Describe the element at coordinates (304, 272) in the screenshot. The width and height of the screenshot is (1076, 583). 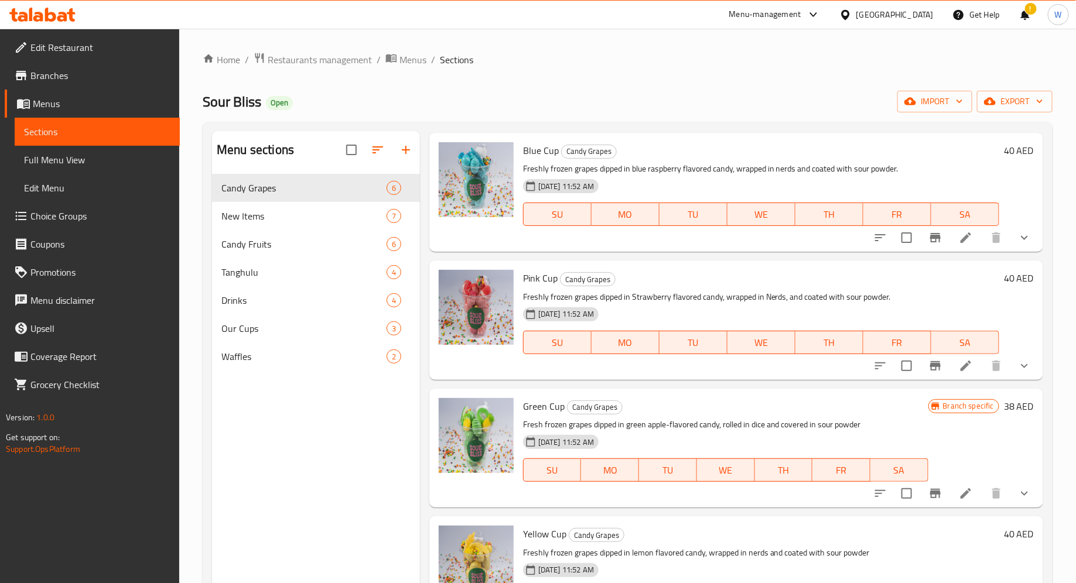
I see `div: Tanghulu` at that location.